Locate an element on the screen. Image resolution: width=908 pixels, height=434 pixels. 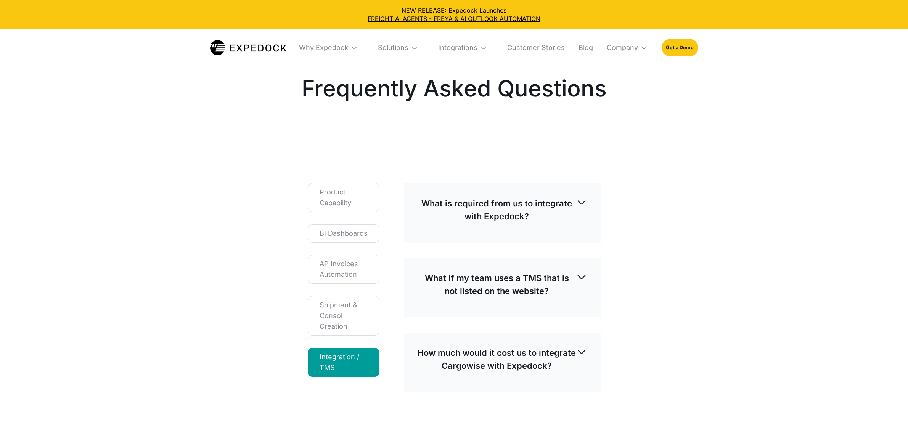
div: Product Capability is located at coordinates (344, 198).